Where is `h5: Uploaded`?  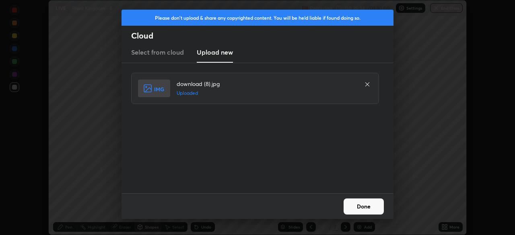 h5: Uploaded is located at coordinates (266, 93).